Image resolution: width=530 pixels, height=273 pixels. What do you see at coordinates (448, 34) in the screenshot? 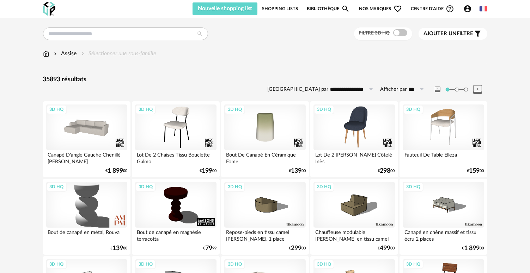
I see `span: filtre` at bounding box center [448, 34].